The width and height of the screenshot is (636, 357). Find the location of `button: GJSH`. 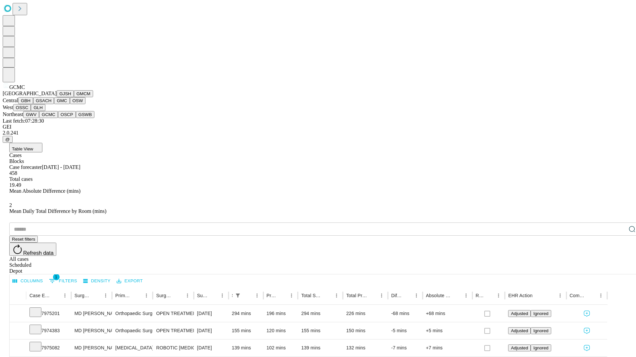

button: GJSH is located at coordinates (65, 94).